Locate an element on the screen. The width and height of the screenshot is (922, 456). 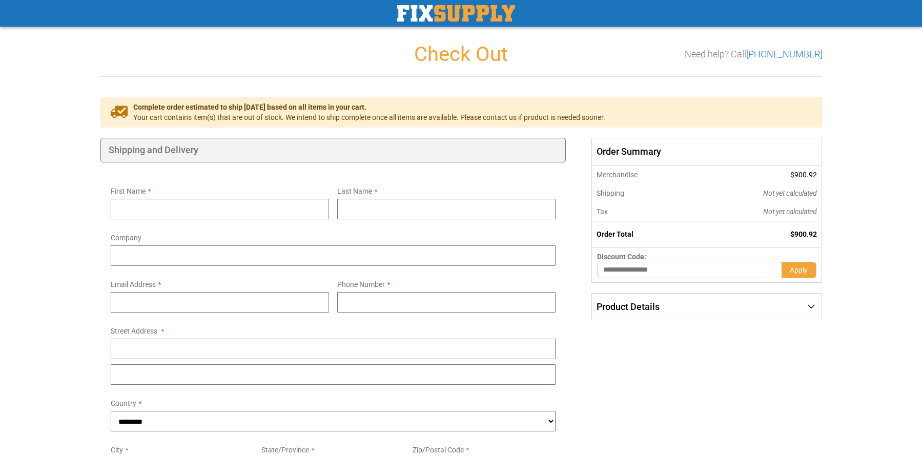
button: Apply is located at coordinates (799, 270).